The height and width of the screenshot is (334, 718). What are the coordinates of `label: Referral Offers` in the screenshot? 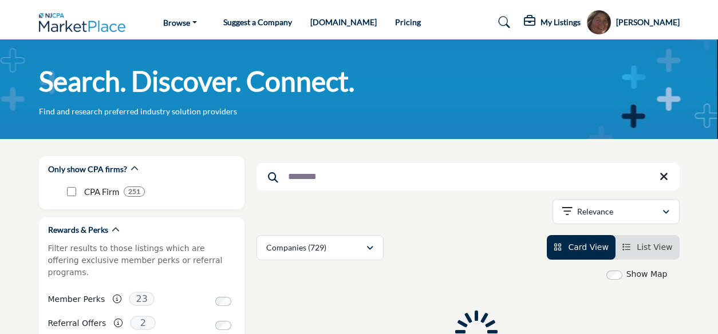 It's located at (77, 323).